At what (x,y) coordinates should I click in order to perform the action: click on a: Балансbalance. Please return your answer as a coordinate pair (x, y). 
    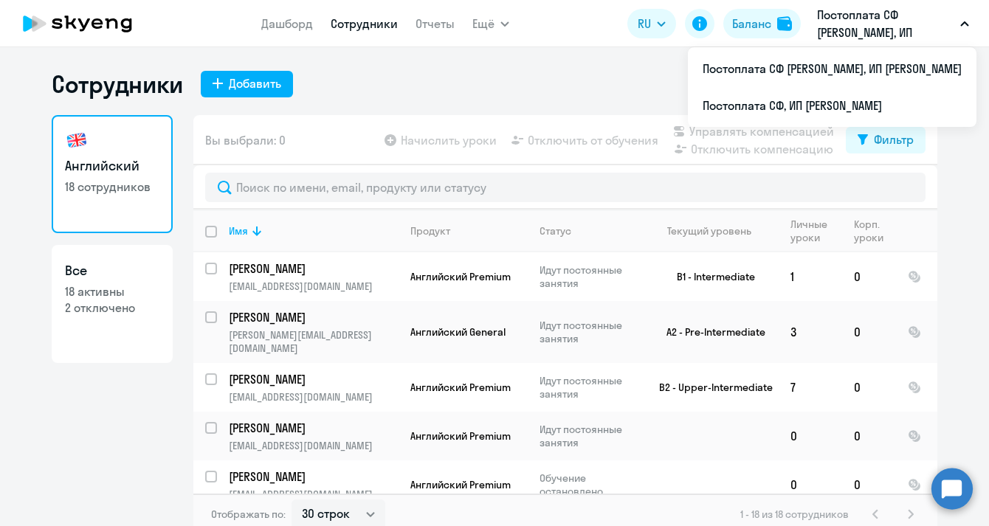
    Looking at the image, I should click on (761, 24).